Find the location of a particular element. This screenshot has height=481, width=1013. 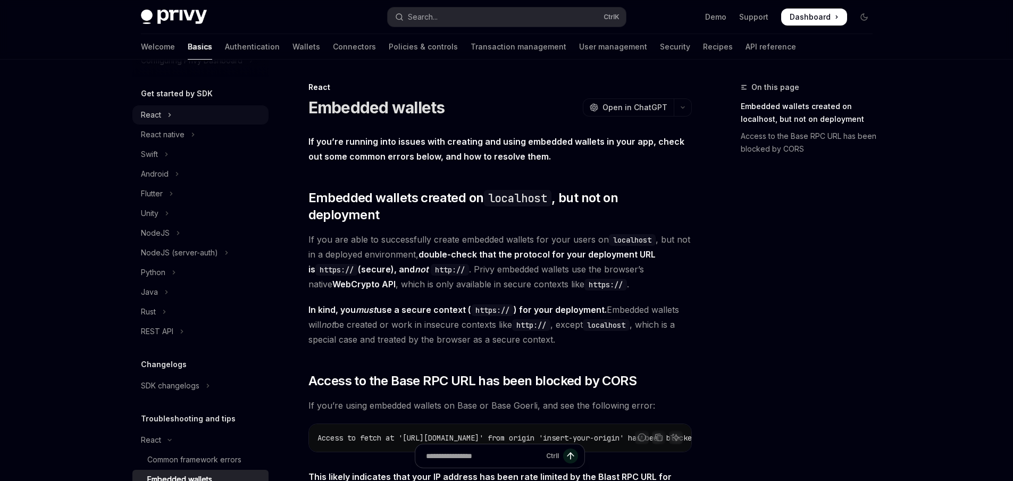

a: Policies & controls is located at coordinates (423, 47).